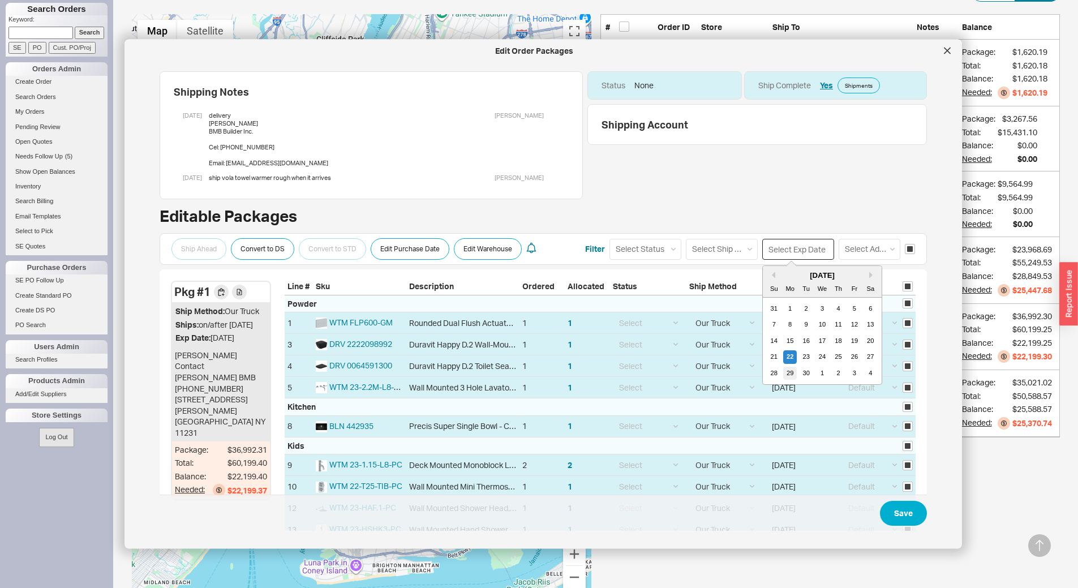 The width and height of the screenshot is (1078, 588). Describe the element at coordinates (368, 386) in the screenshot. I see `span: WTM 23-2.2M-L8-GM` at that location.